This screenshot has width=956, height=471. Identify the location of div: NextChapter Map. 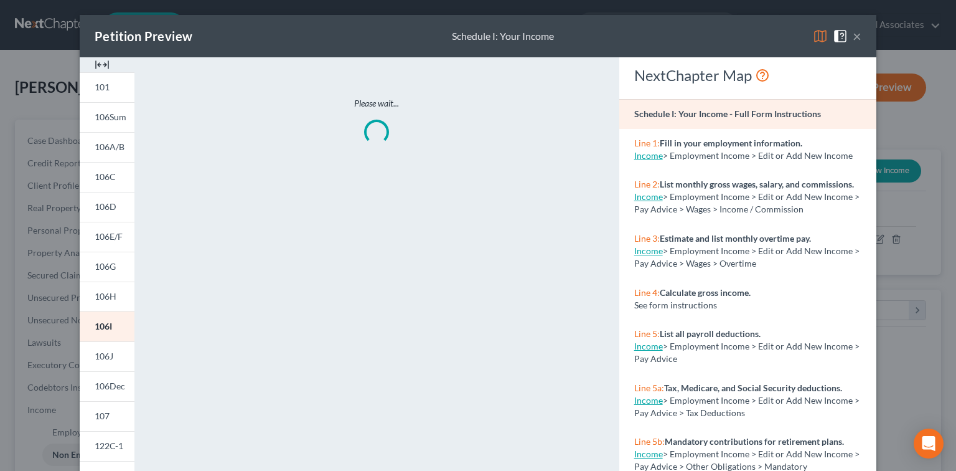
(747, 75).